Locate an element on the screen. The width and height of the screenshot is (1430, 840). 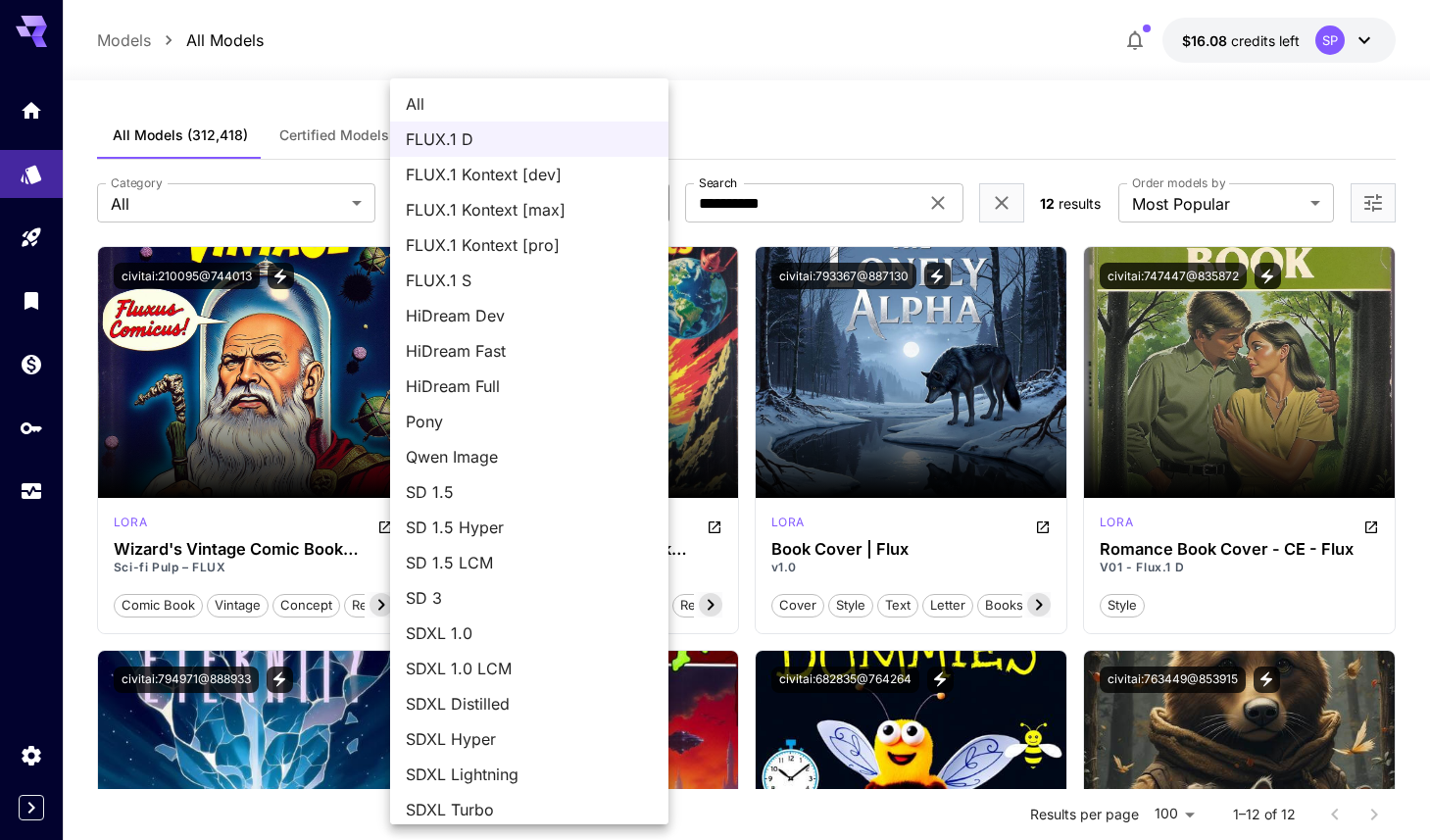
span: SDXL Turbo is located at coordinates (530, 809).